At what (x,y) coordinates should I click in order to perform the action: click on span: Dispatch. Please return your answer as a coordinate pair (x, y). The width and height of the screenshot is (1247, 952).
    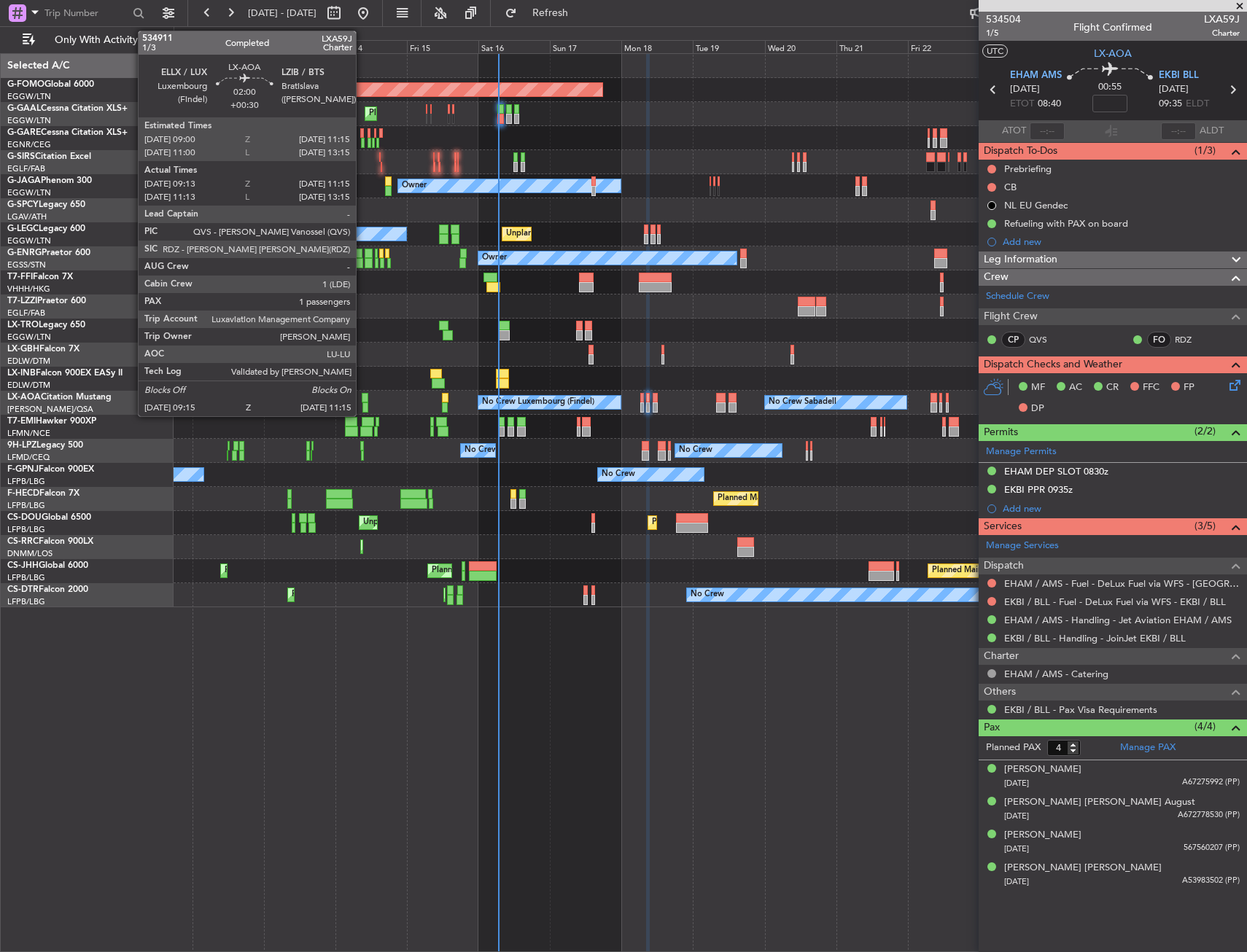
    Looking at the image, I should click on (1003, 566).